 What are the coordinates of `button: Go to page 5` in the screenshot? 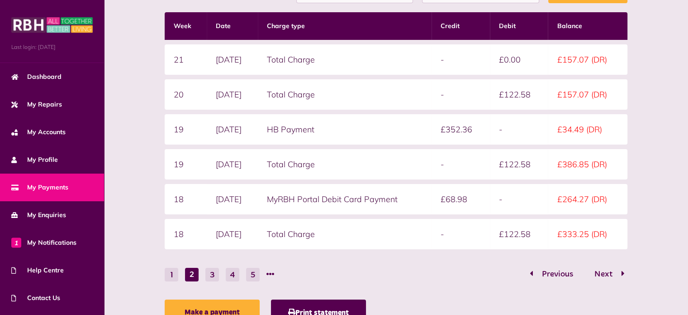 It's located at (253, 274).